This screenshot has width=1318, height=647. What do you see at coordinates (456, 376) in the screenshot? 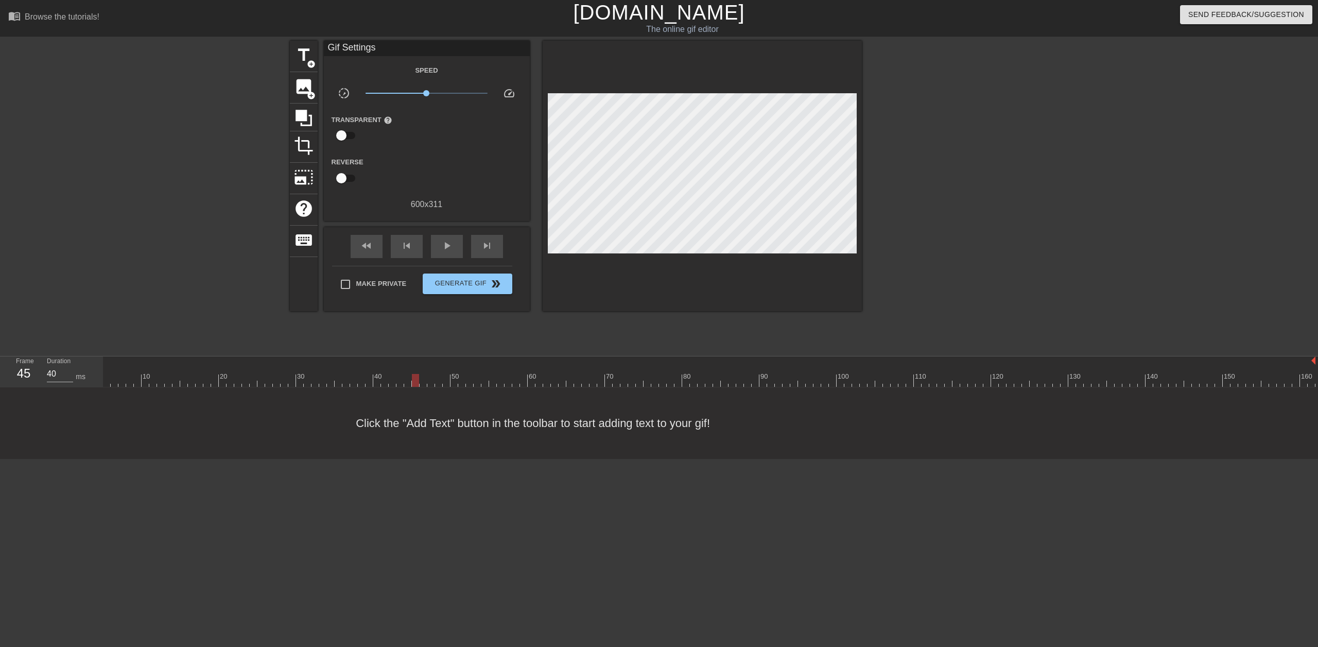
I see `div: 50` at bounding box center [456, 376].